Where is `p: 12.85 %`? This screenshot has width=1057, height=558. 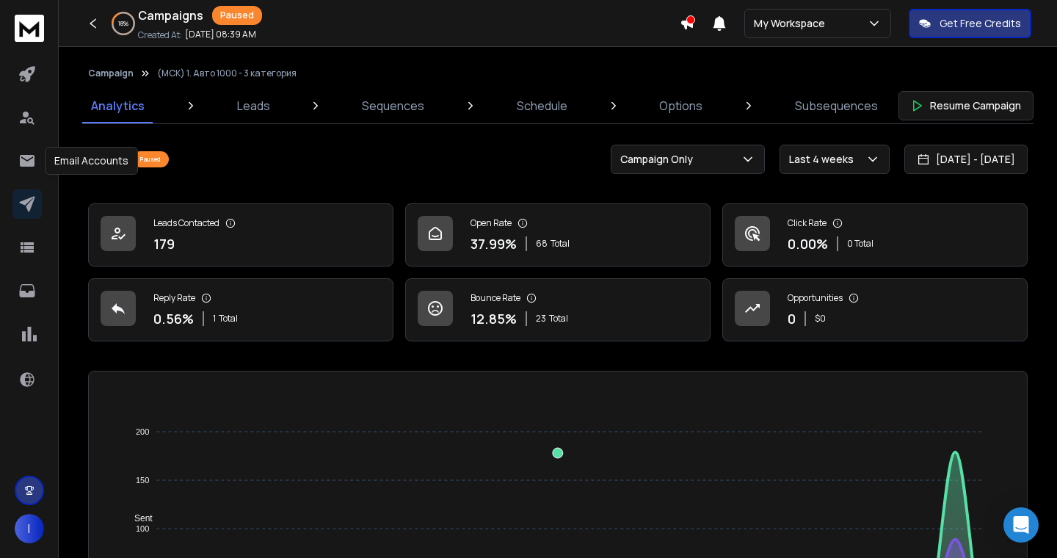 p: 12.85 % is located at coordinates (493, 319).